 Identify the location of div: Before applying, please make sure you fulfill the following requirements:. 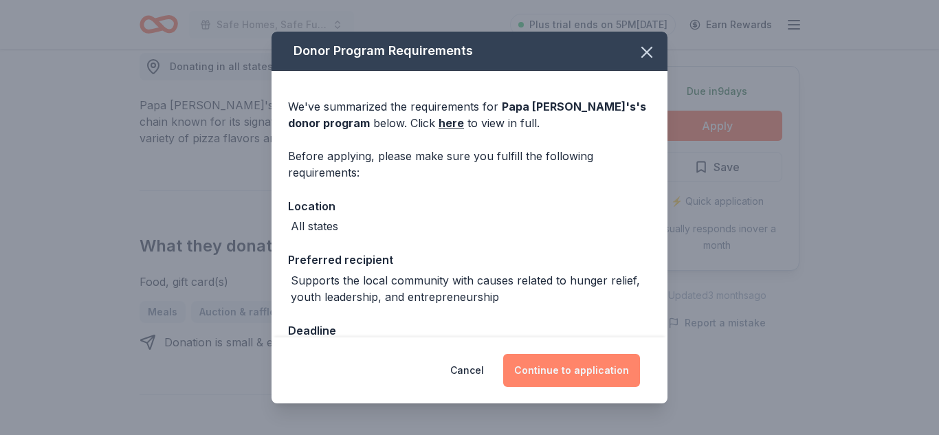
(470, 164).